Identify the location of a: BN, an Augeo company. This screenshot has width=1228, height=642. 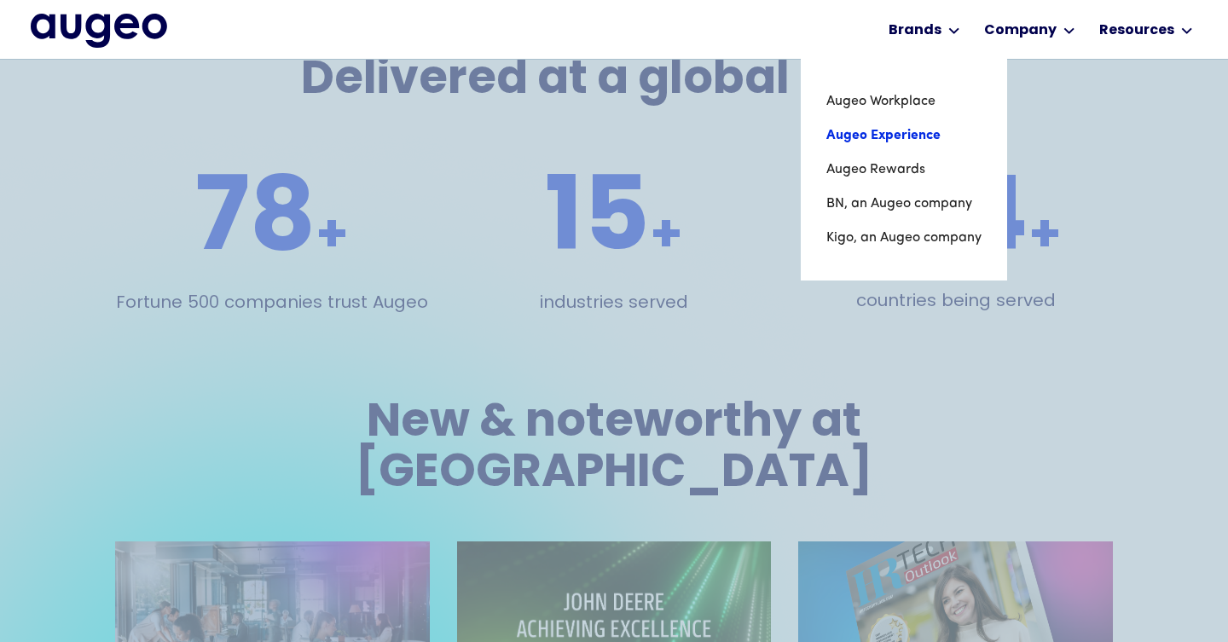
(904, 204).